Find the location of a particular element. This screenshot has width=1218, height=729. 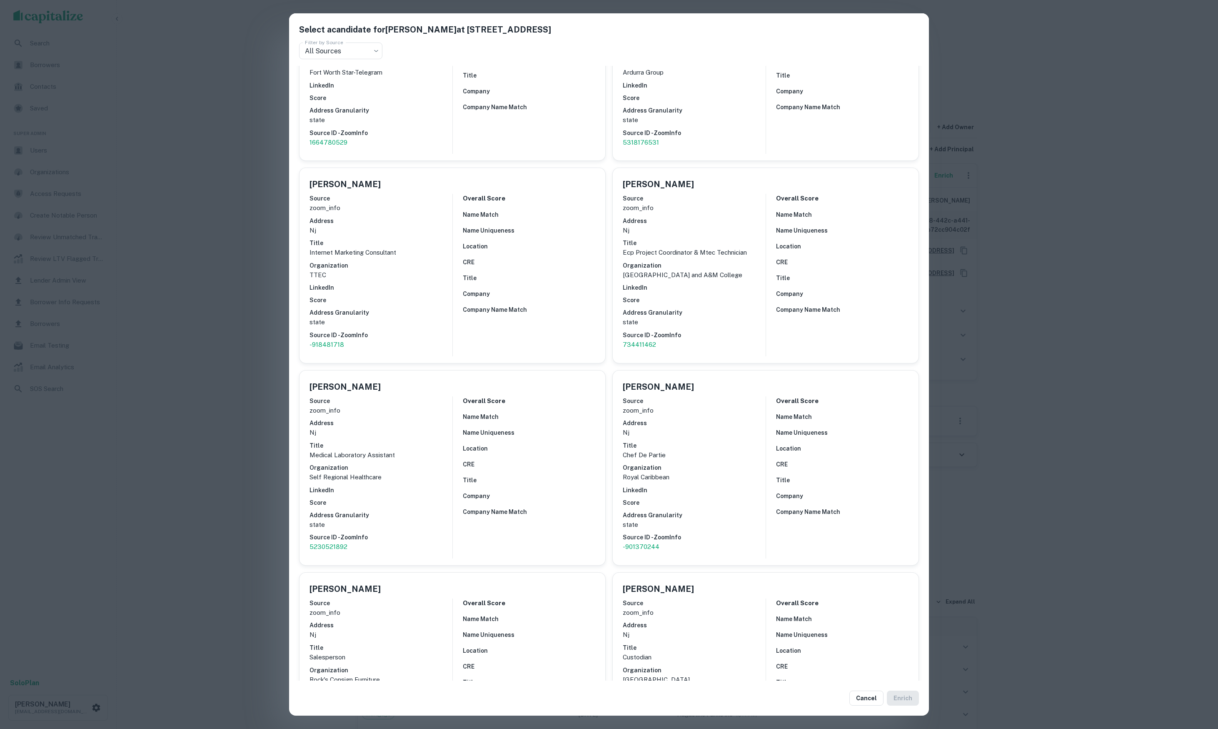

a: 5318176531 is located at coordinates (694, 142).